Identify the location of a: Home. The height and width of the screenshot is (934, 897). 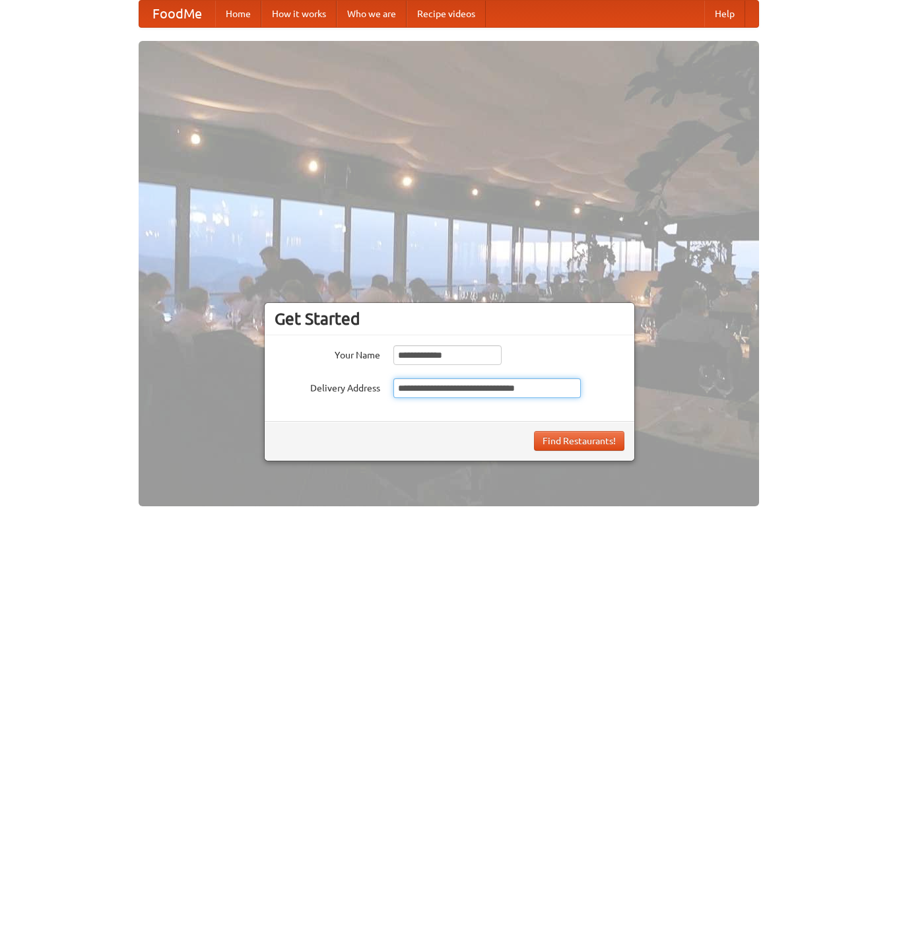
(238, 14).